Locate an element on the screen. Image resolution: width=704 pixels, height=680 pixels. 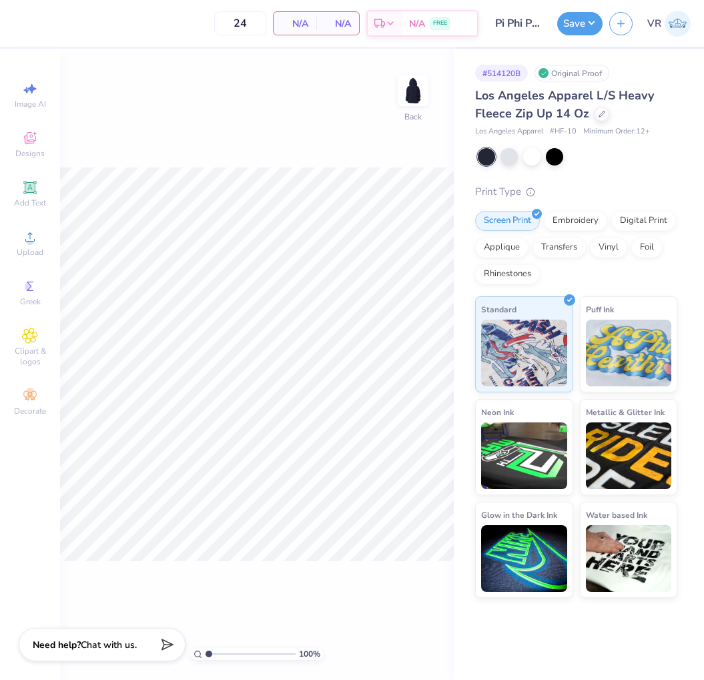
span: Greek is located at coordinates (30, 301).